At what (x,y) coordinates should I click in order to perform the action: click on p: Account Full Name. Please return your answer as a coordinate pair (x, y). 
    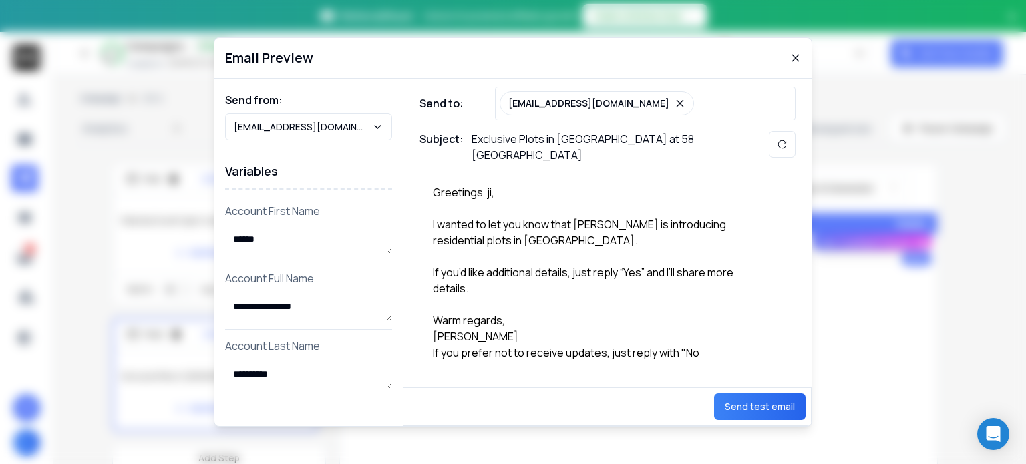
    Looking at the image, I should click on (309, 279).